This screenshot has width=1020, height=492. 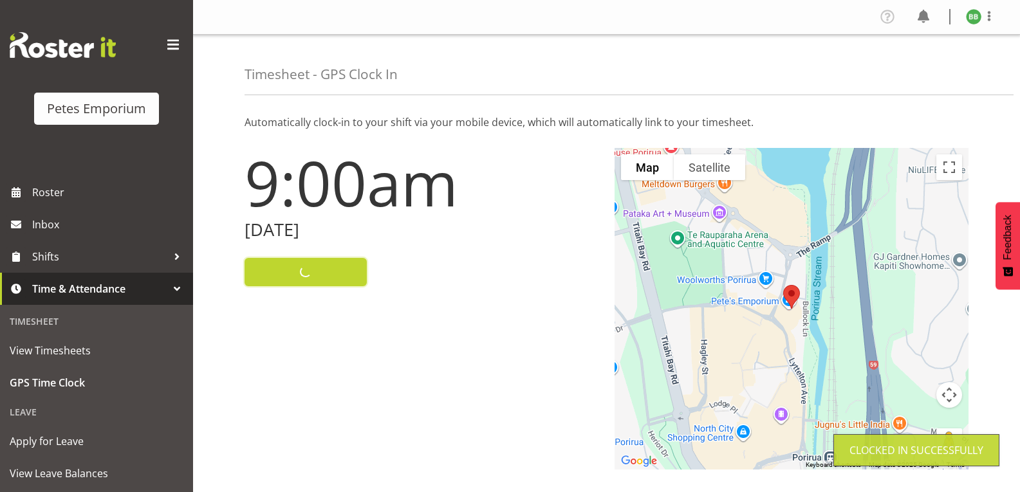 What do you see at coordinates (639, 461) in the screenshot?
I see `img: Google` at bounding box center [639, 461].